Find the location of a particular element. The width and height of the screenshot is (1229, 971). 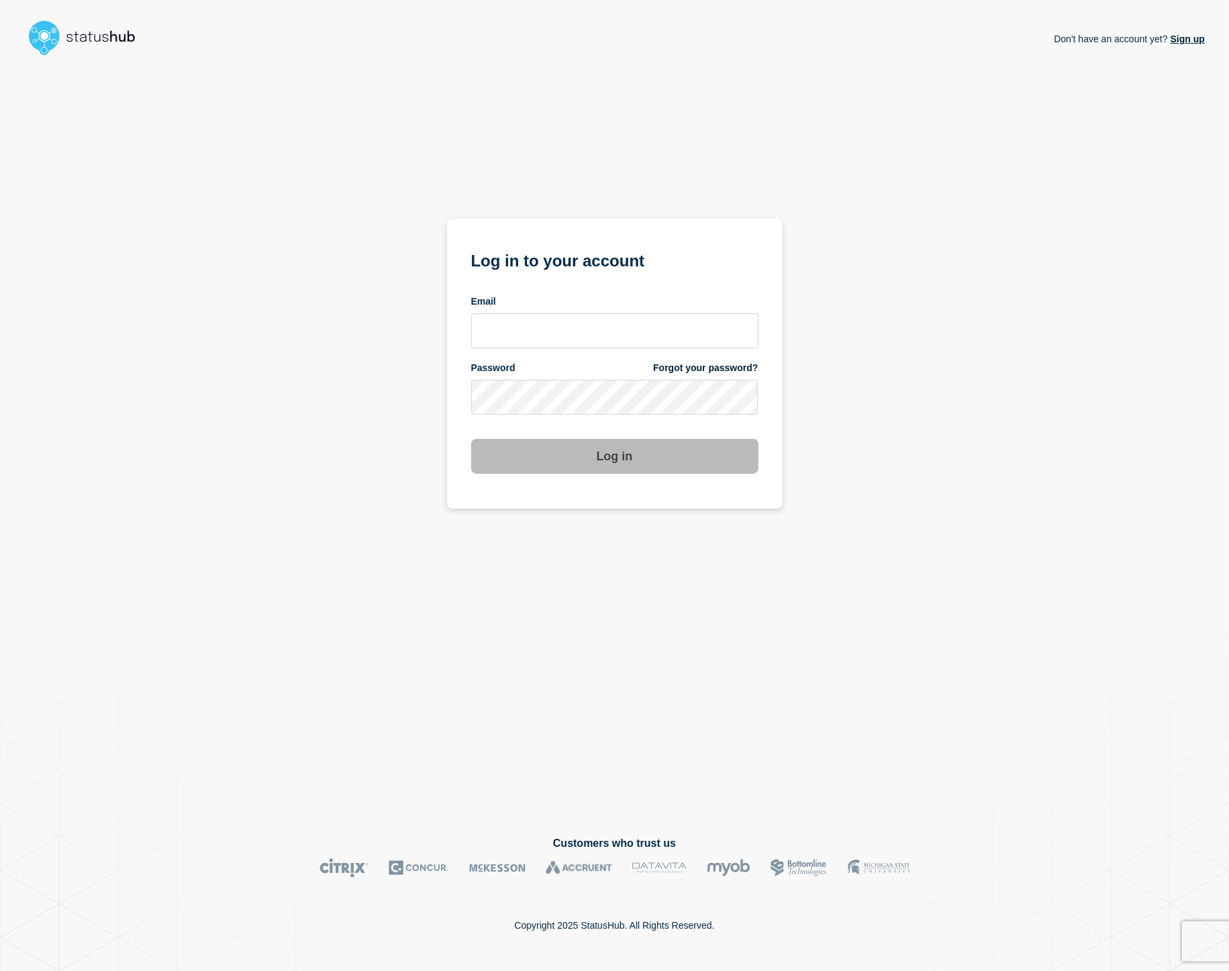

span: Email is located at coordinates (483, 301).